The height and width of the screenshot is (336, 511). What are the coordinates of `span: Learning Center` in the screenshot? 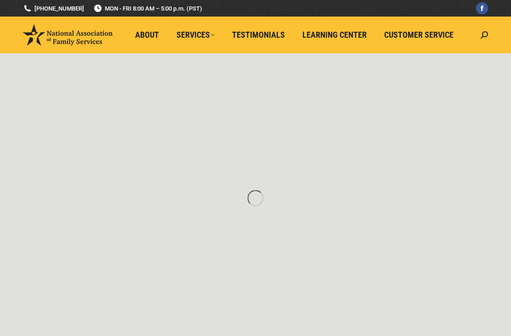 It's located at (335, 35).